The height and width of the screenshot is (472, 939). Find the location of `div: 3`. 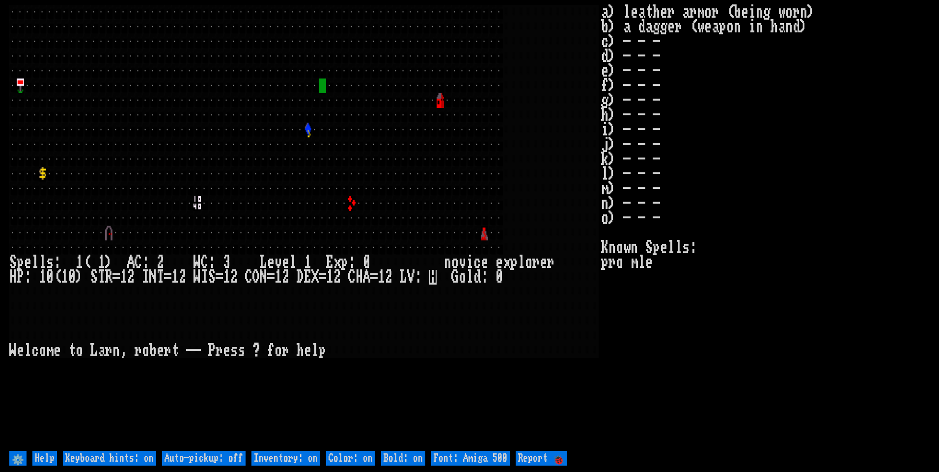

div: 3 is located at coordinates (226, 263).